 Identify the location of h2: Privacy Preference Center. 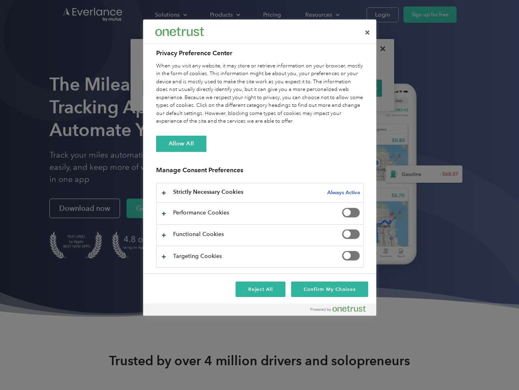
(260, 53).